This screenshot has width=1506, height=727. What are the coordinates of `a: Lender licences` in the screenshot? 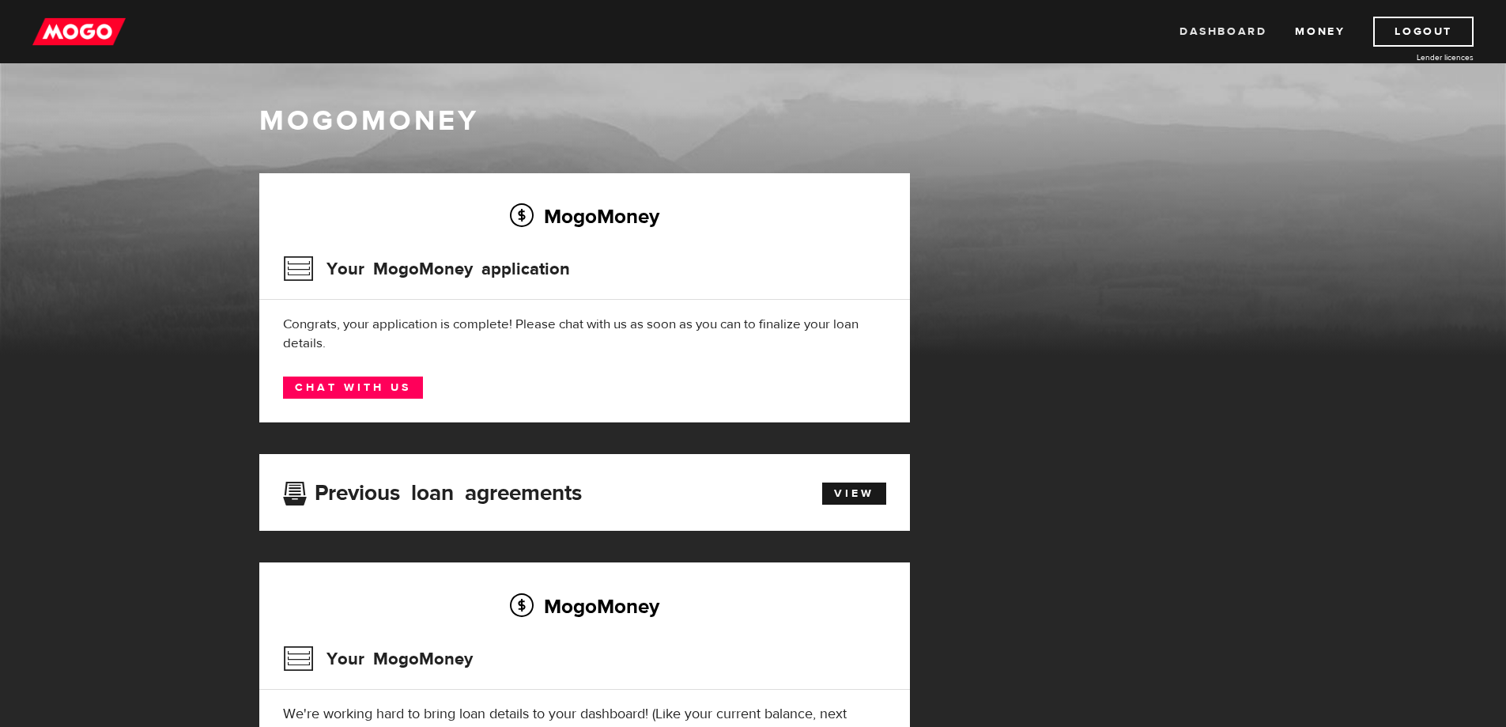 It's located at (1415, 57).